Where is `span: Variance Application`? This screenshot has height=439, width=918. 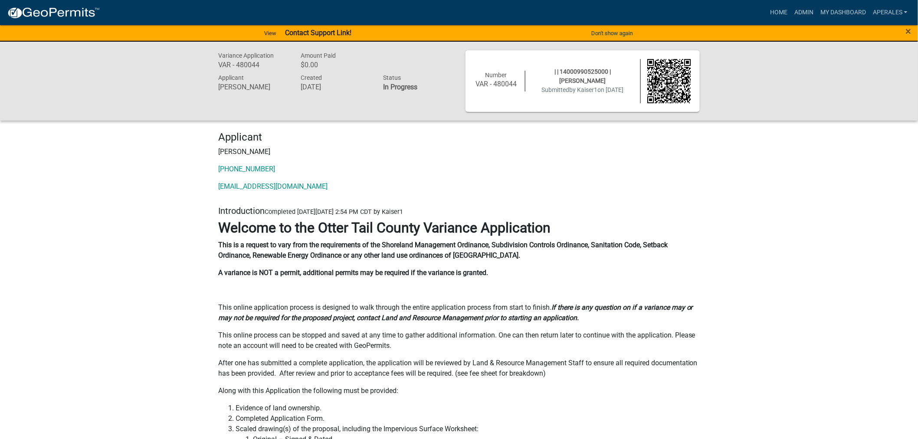
span: Variance Application is located at coordinates (246, 56).